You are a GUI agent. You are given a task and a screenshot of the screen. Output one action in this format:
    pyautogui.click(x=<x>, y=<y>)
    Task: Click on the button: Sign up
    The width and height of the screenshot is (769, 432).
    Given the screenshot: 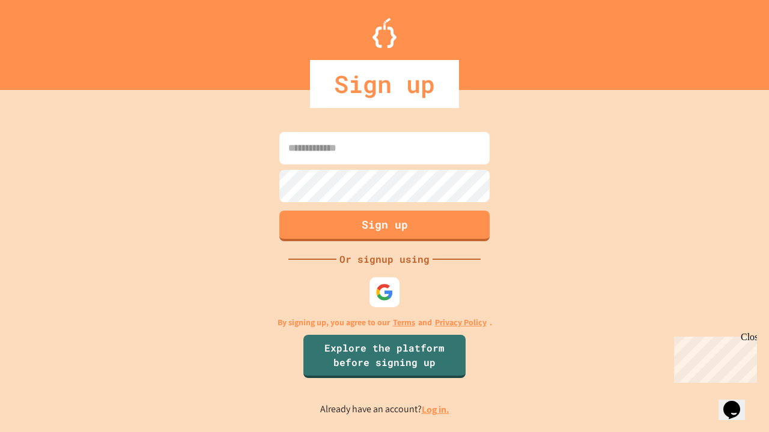 What is the action you would take?
    pyautogui.click(x=384, y=226)
    